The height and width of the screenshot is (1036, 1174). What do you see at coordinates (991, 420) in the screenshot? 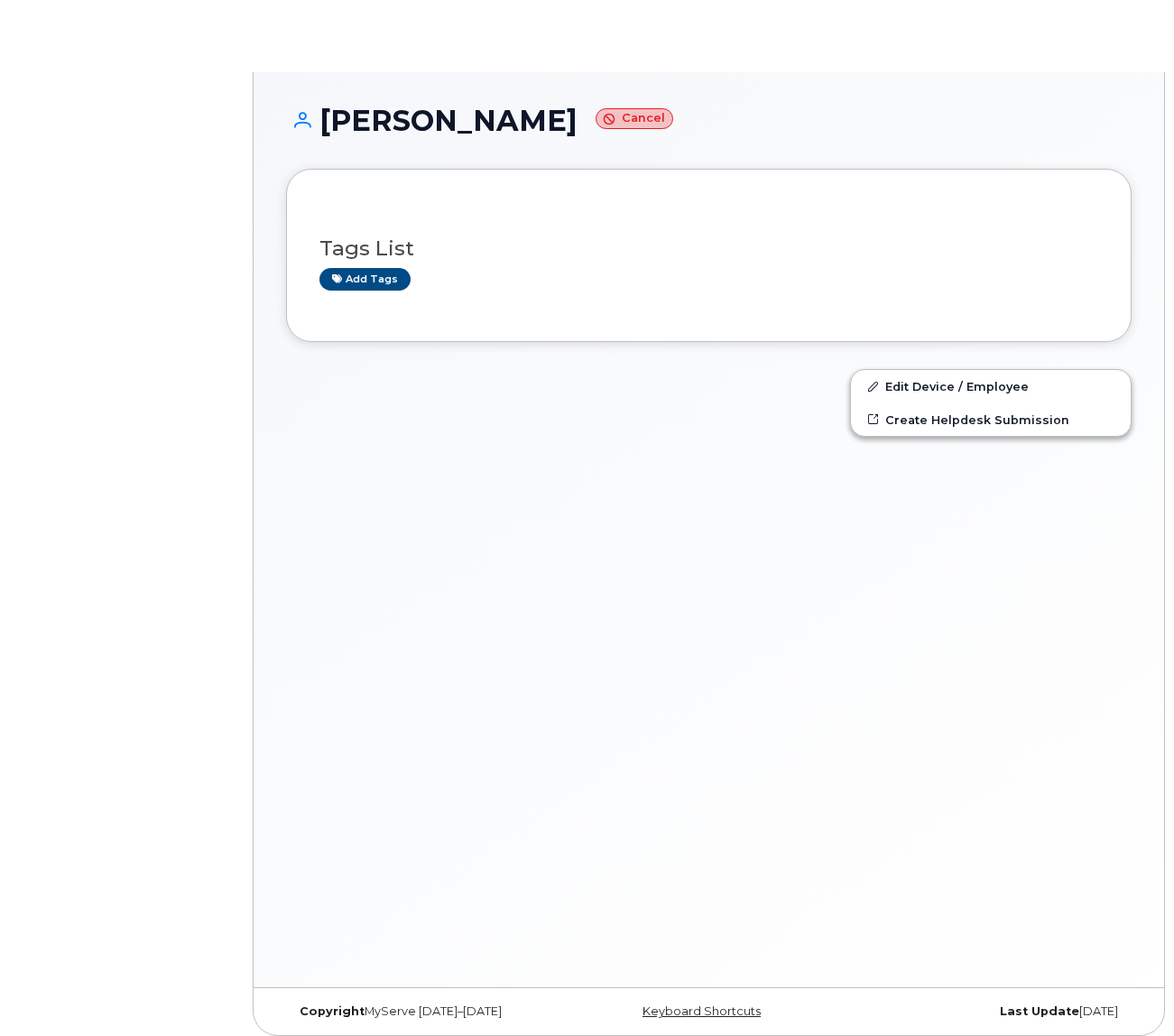
I see `a: Create Helpdesk Submission` at bounding box center [991, 420].